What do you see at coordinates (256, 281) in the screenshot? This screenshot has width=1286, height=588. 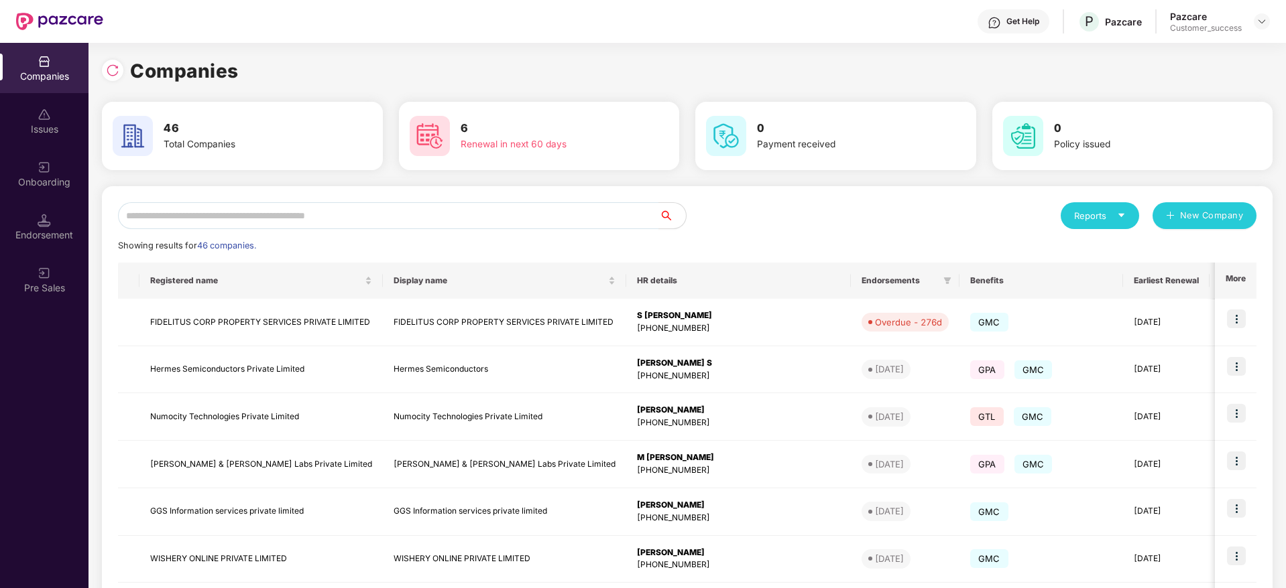 I see `span: Registered name` at bounding box center [256, 281].